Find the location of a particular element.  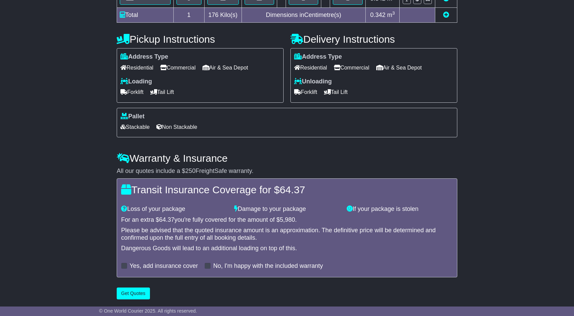

td: 1 is located at coordinates (189, 15).